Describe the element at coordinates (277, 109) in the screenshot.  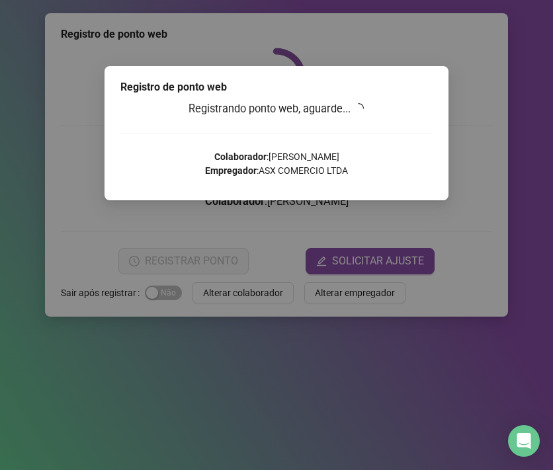
I see `h3: Registrando ponto web, aguarde...` at that location.